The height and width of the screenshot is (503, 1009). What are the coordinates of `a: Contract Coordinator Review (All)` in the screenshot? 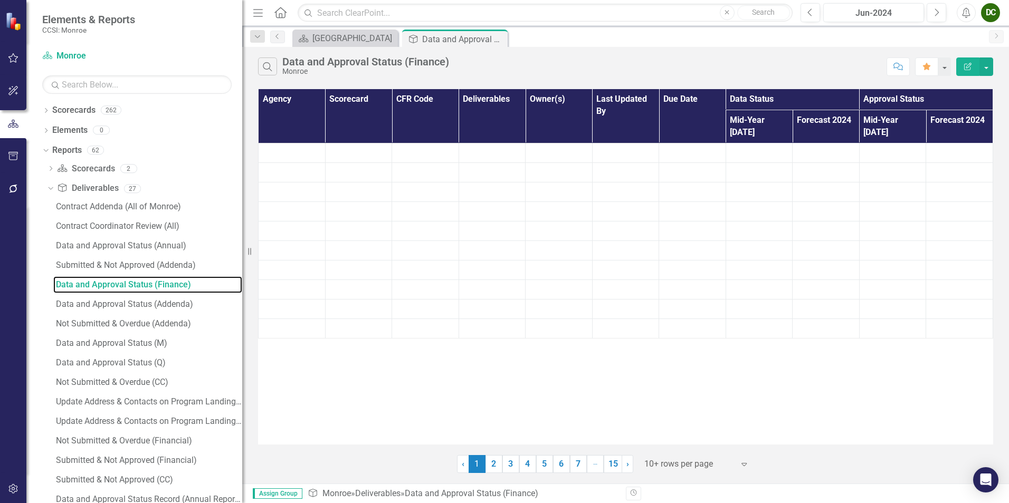 It's located at (148, 226).